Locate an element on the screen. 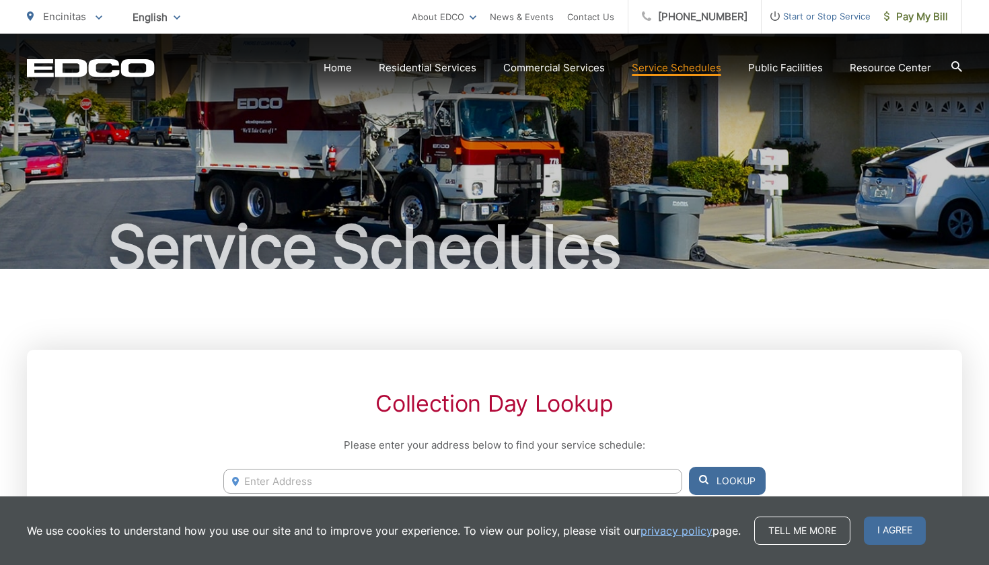 The width and height of the screenshot is (989, 565). a: About EDCO is located at coordinates (444, 17).